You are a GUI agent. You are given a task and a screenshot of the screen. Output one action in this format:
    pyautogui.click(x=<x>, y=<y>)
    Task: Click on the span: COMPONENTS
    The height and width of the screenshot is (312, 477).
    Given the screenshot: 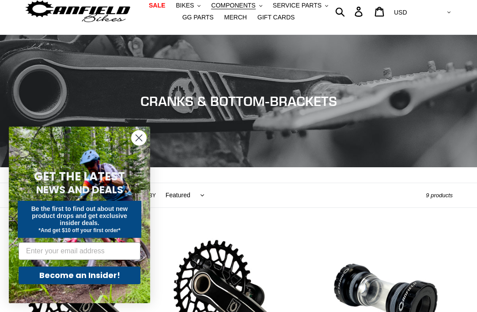 What is the action you would take?
    pyautogui.click(x=233, y=5)
    